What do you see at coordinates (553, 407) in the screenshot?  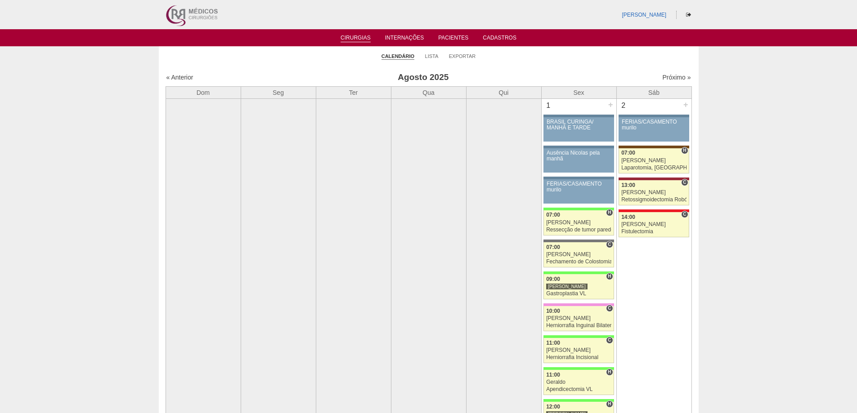 I see `span: 12:00` at bounding box center [553, 407].